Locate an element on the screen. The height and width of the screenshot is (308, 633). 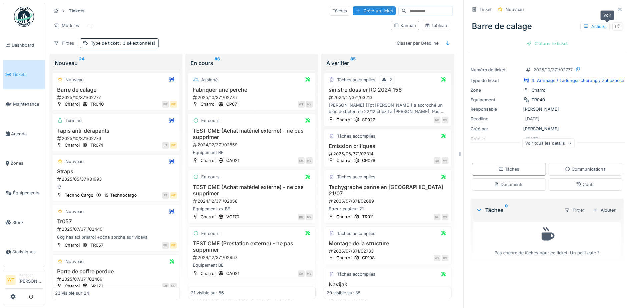
div: 21 visible sur 86 is located at coordinates (207, 293).